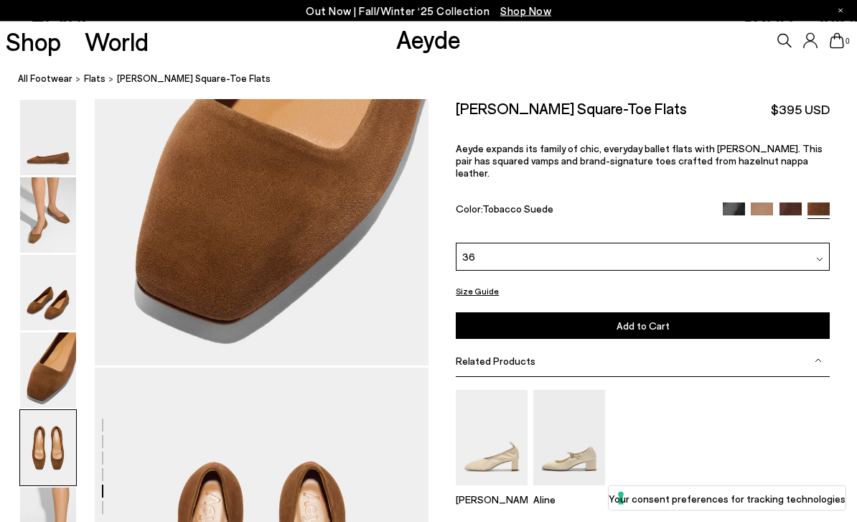 Image resolution: width=857 pixels, height=522 pixels. What do you see at coordinates (837, 41) in the screenshot?
I see `a: 0` at bounding box center [837, 41].